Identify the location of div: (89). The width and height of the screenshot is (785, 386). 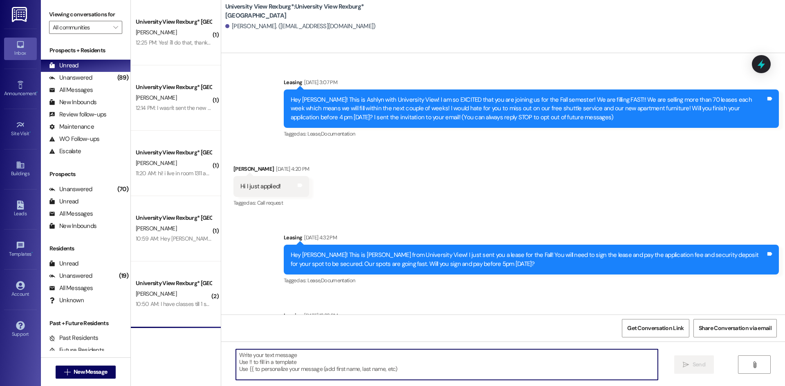
(123, 78).